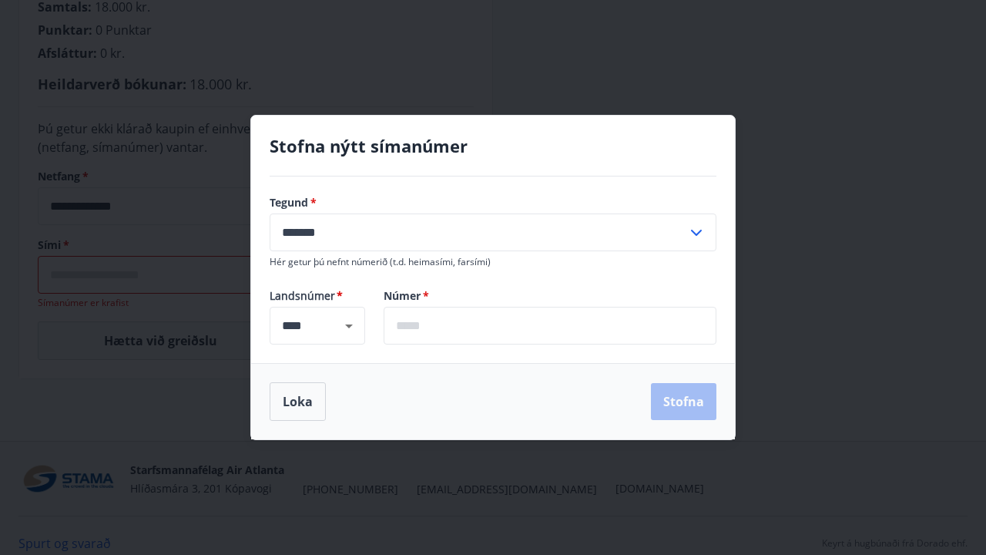 Image resolution: width=986 pixels, height=555 pixels. I want to click on h4: Stofna nýtt símanúmer, so click(493, 146).